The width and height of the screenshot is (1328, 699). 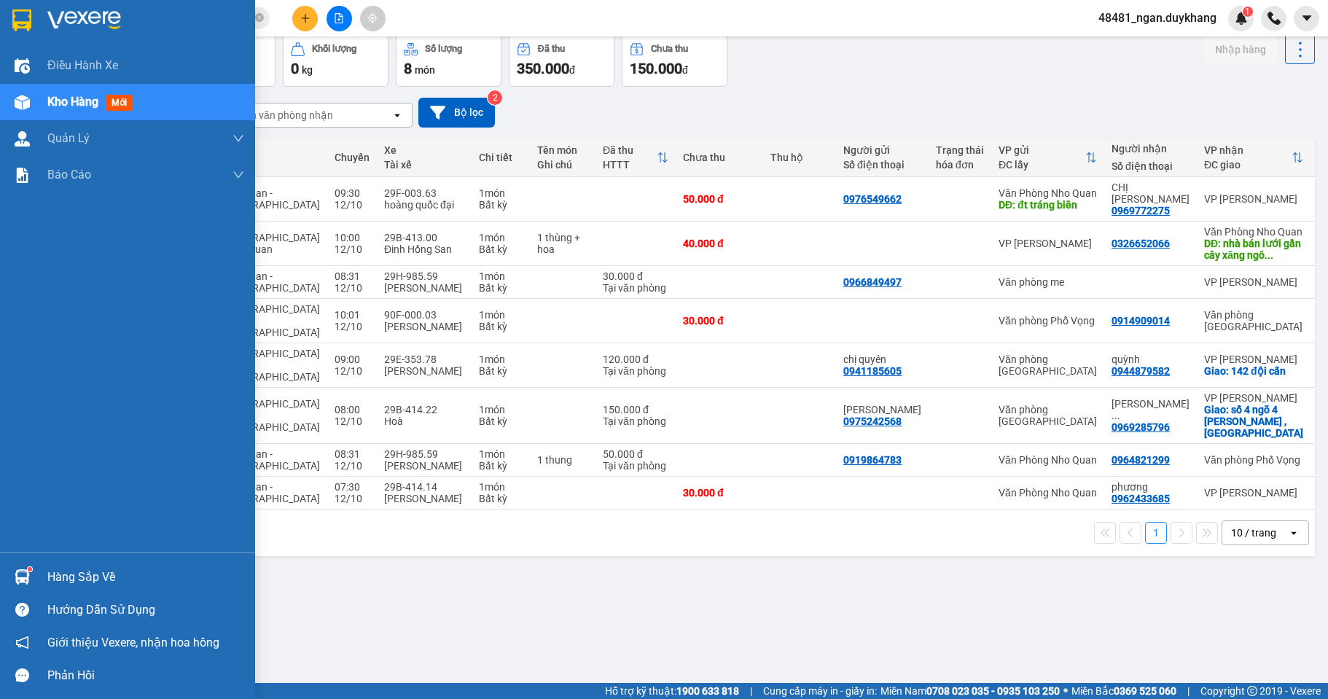 What do you see at coordinates (1274, 18) in the screenshot?
I see `img: phone-icon` at bounding box center [1274, 18].